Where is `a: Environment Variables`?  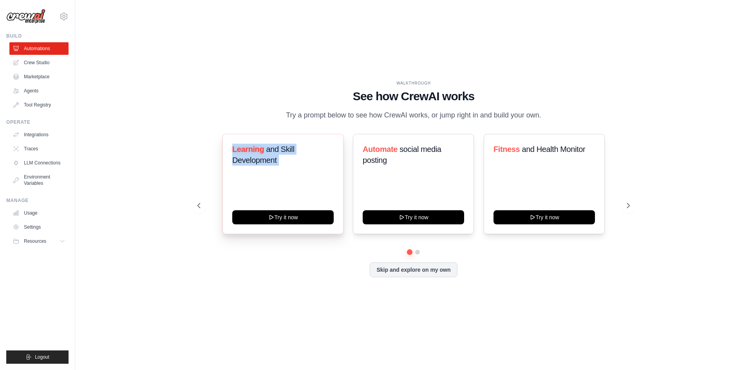
a: Environment Variables is located at coordinates (39, 180).